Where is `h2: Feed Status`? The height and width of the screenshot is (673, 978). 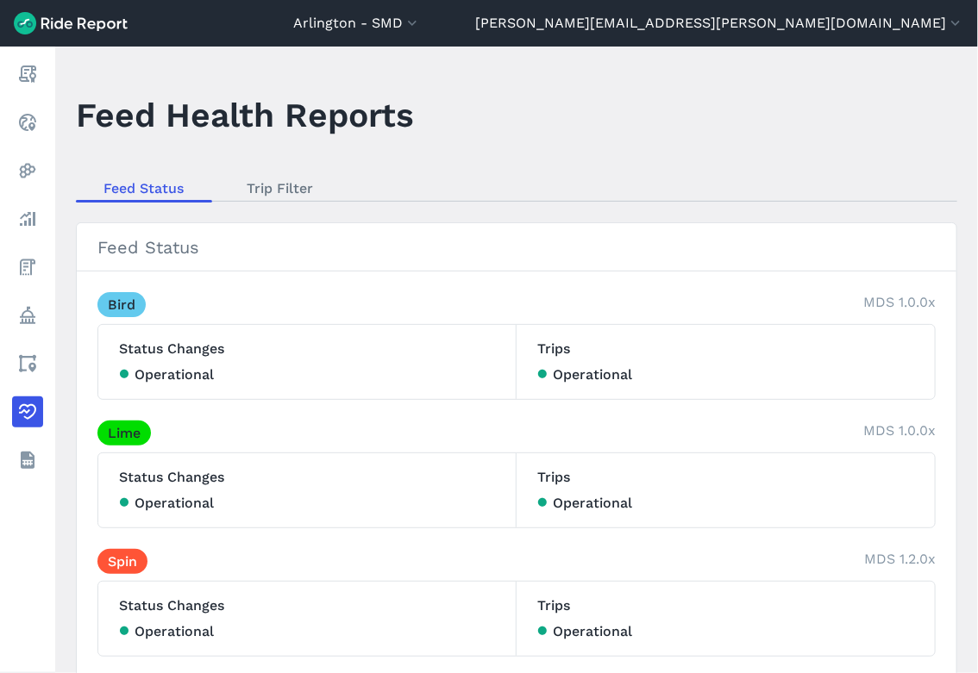 h2: Feed Status is located at coordinates (516, 247).